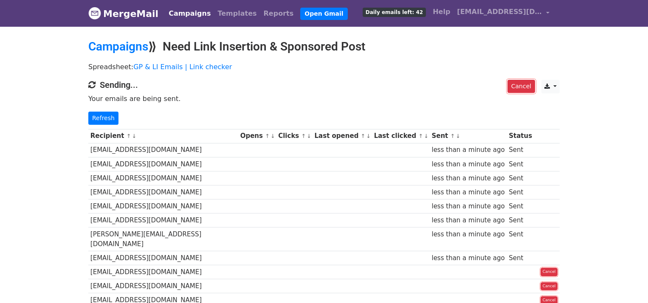 The height and width of the screenshot is (303, 648). What do you see at coordinates (394, 12) in the screenshot?
I see `a: Daily emails left: 42` at bounding box center [394, 12].